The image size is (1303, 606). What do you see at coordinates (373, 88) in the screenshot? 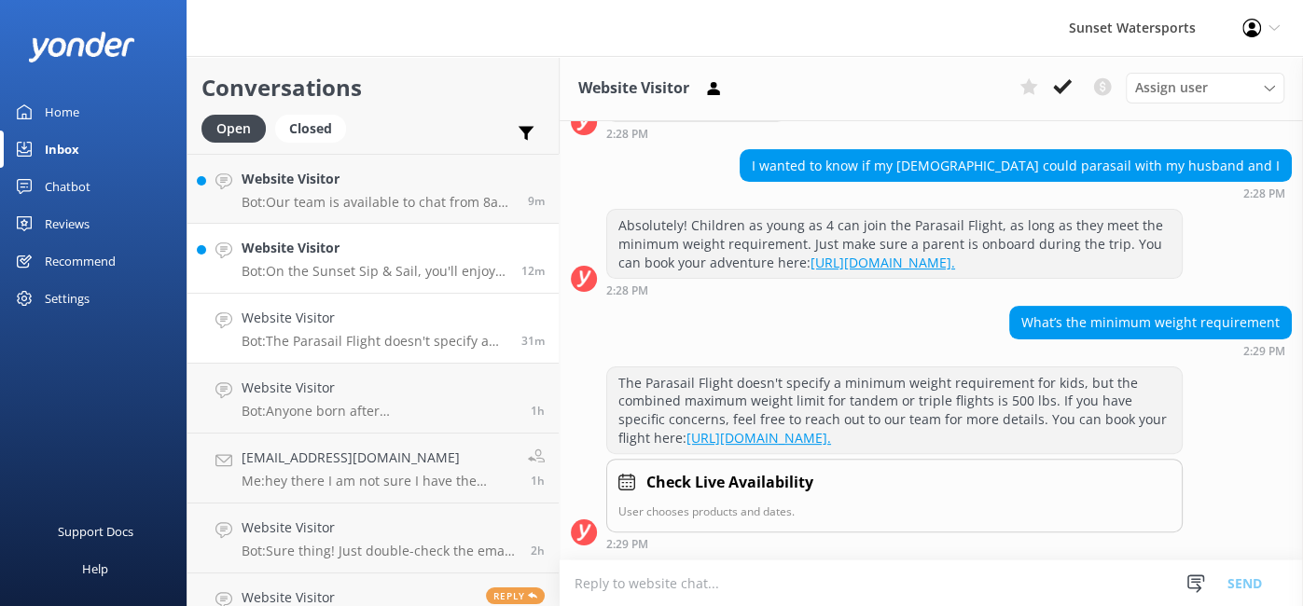
I see `h2: Conversations` at bounding box center [373, 88].